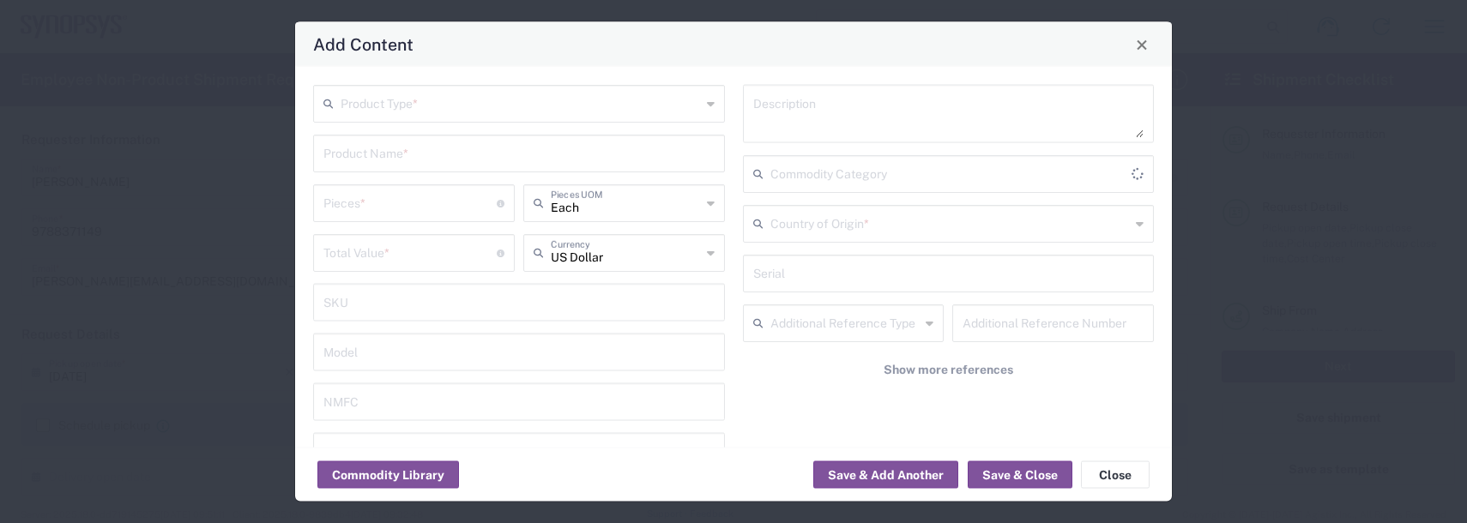 The image size is (1467, 523). I want to click on h4: Add Content, so click(363, 44).